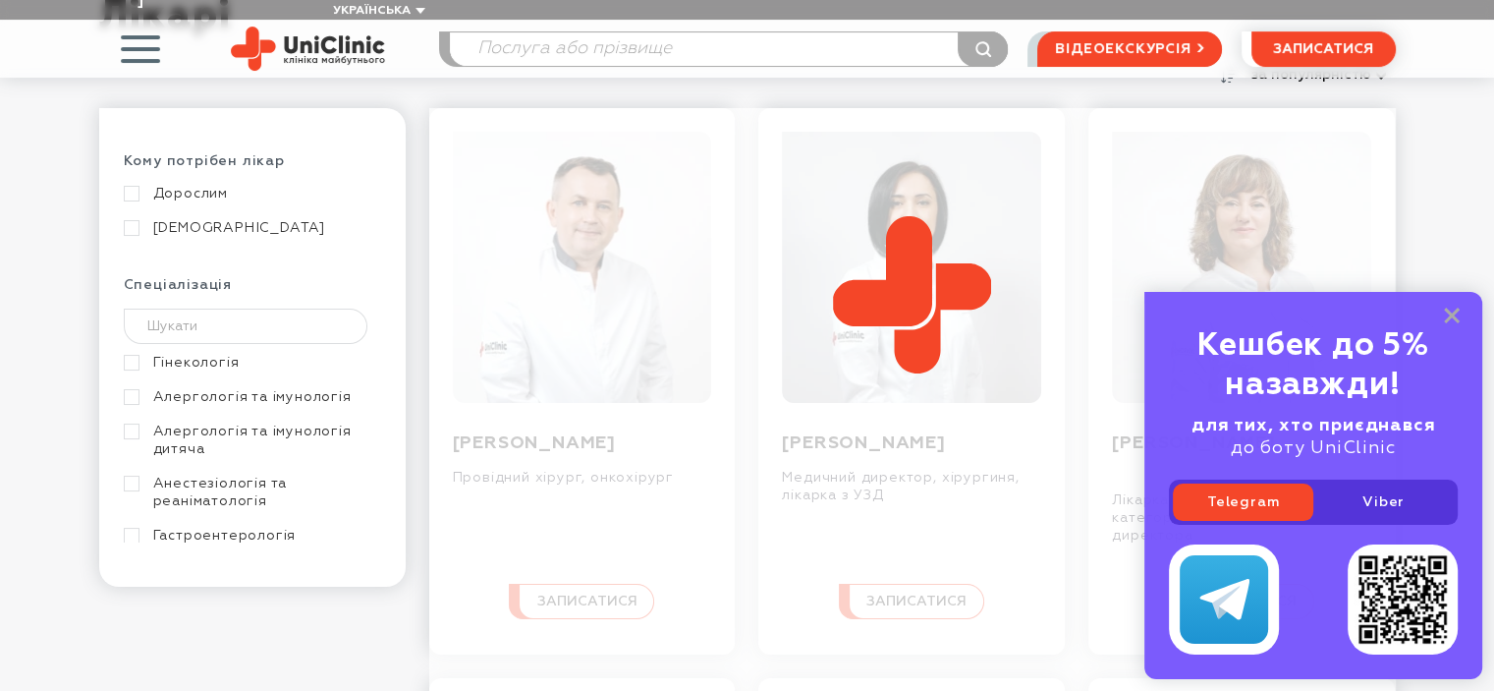  I want to click on span: Українська, so click(371, 11).